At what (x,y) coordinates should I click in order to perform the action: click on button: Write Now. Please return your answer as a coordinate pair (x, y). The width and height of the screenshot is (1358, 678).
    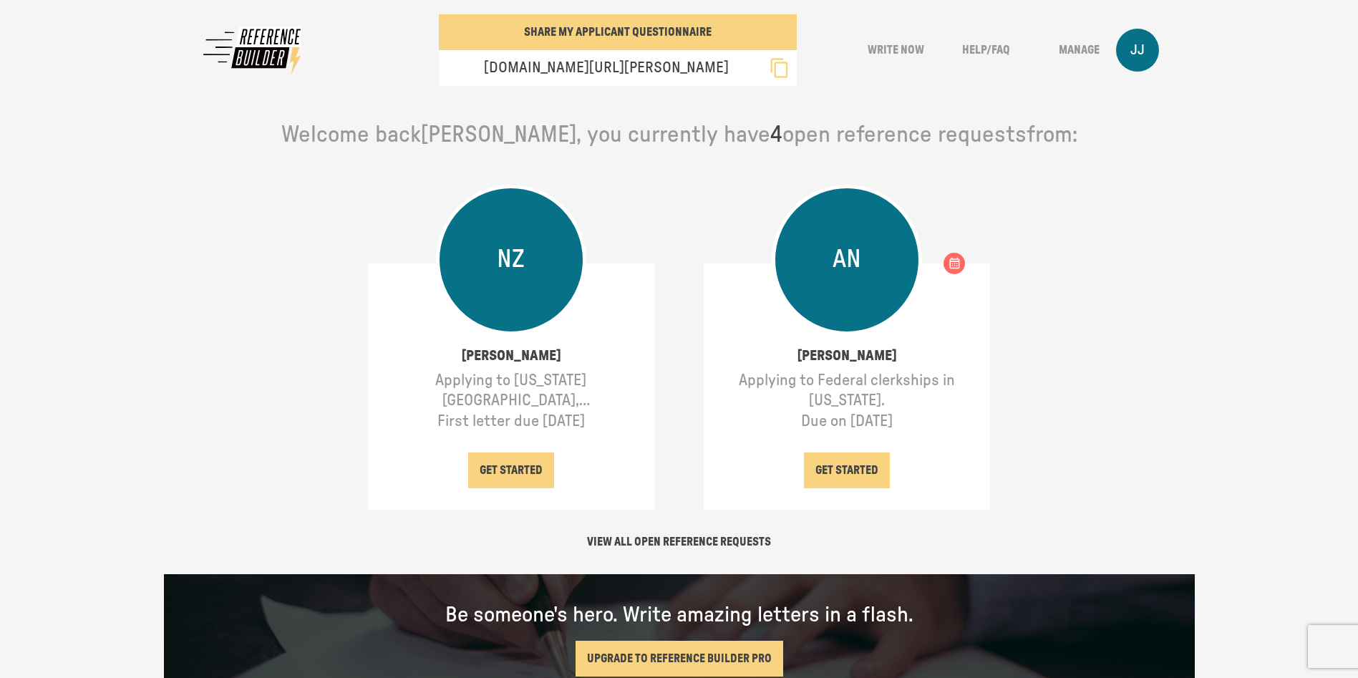
    Looking at the image, I should click on (897, 50).